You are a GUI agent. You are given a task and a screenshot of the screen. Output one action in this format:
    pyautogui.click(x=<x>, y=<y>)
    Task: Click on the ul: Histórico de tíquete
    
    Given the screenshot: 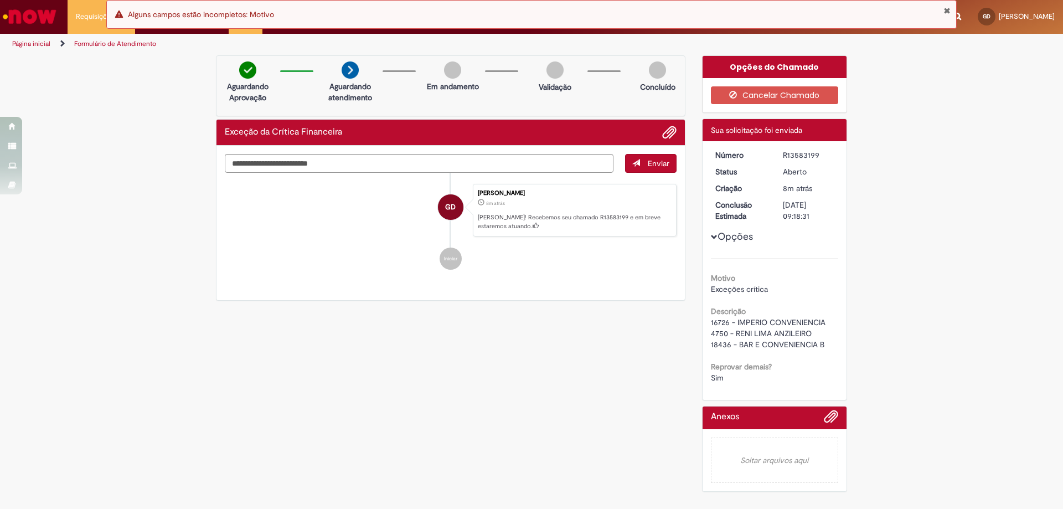 What is the action you would take?
    pyautogui.click(x=451, y=227)
    